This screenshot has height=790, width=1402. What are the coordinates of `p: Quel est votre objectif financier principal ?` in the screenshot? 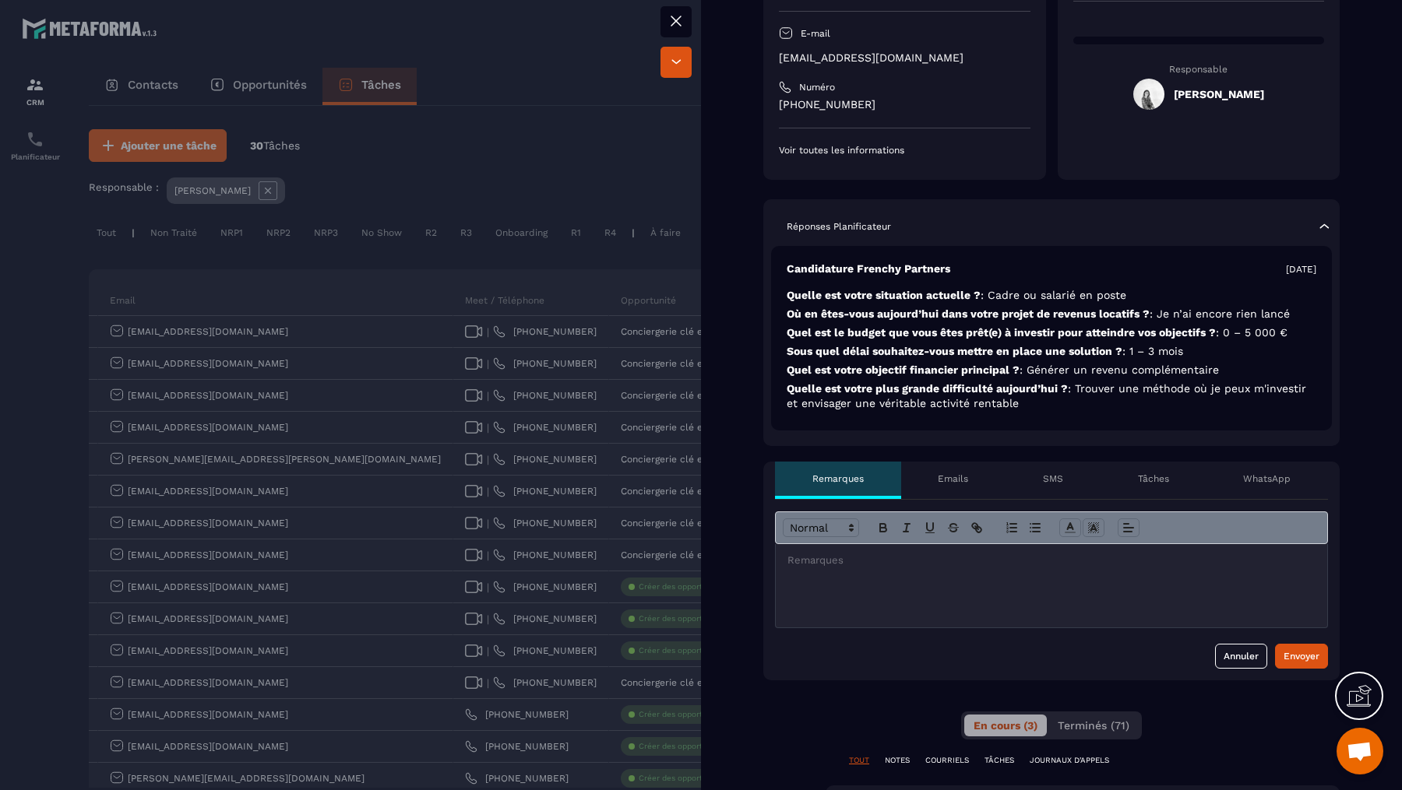 It's located at (1051, 370).